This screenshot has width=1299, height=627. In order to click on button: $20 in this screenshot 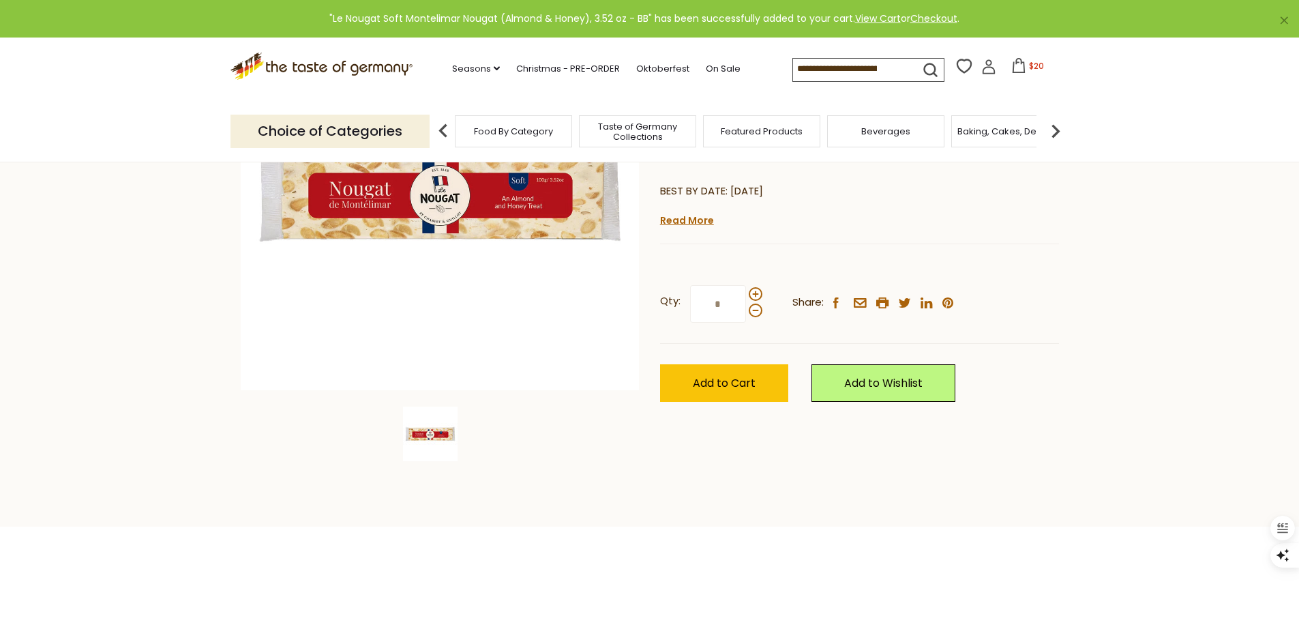, I will do `click(1027, 68)`.